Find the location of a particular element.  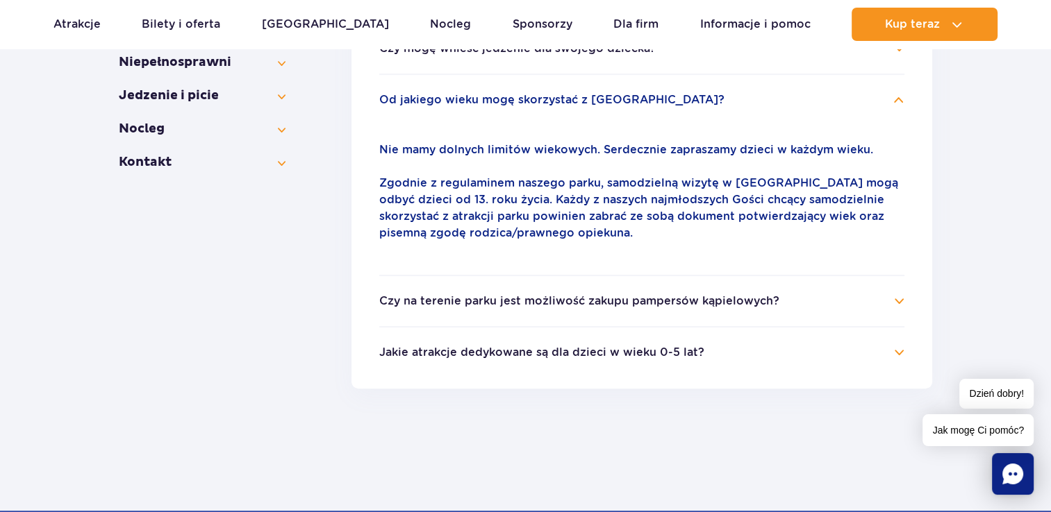

div: Chat is located at coordinates (1012, 474).